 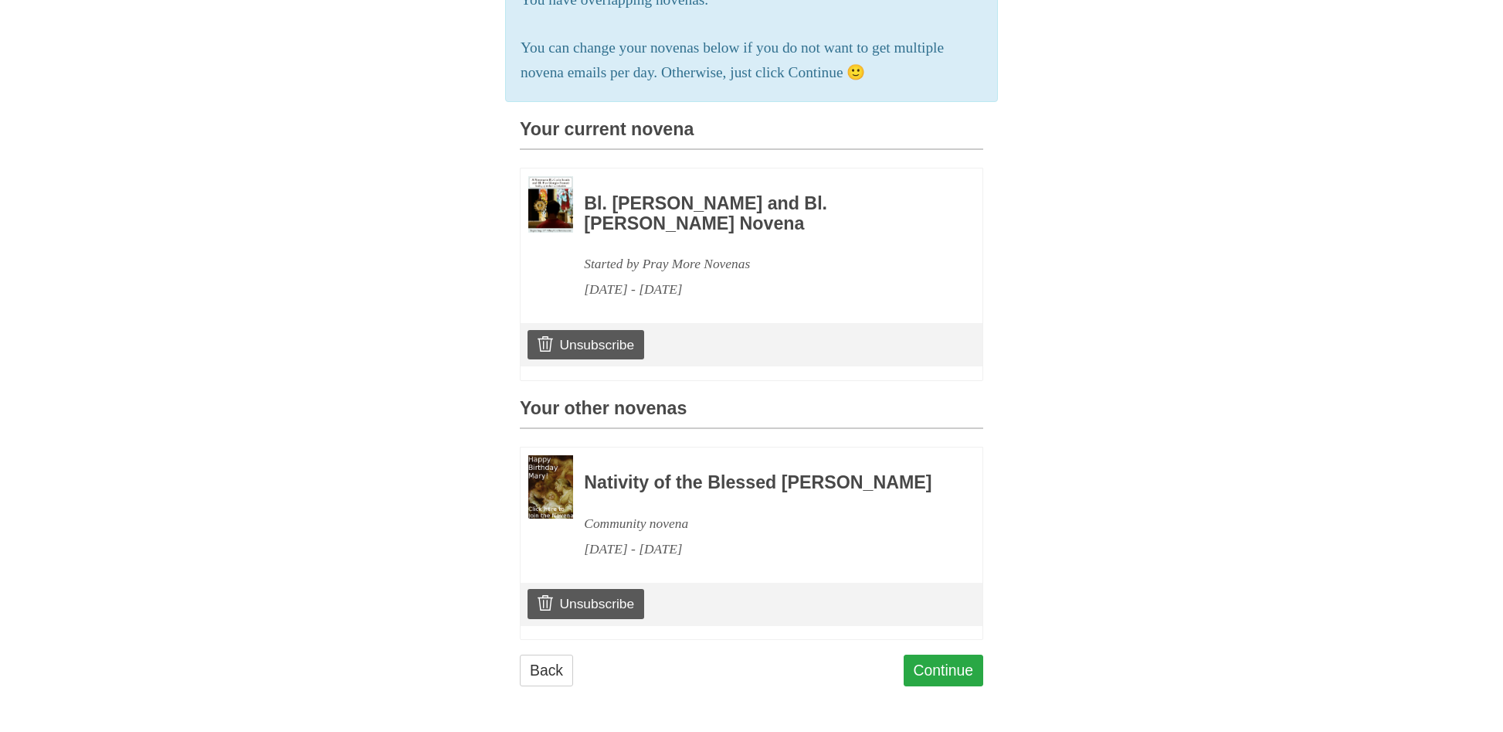 I want to click on h3: Your current novena, so click(x=752, y=134).